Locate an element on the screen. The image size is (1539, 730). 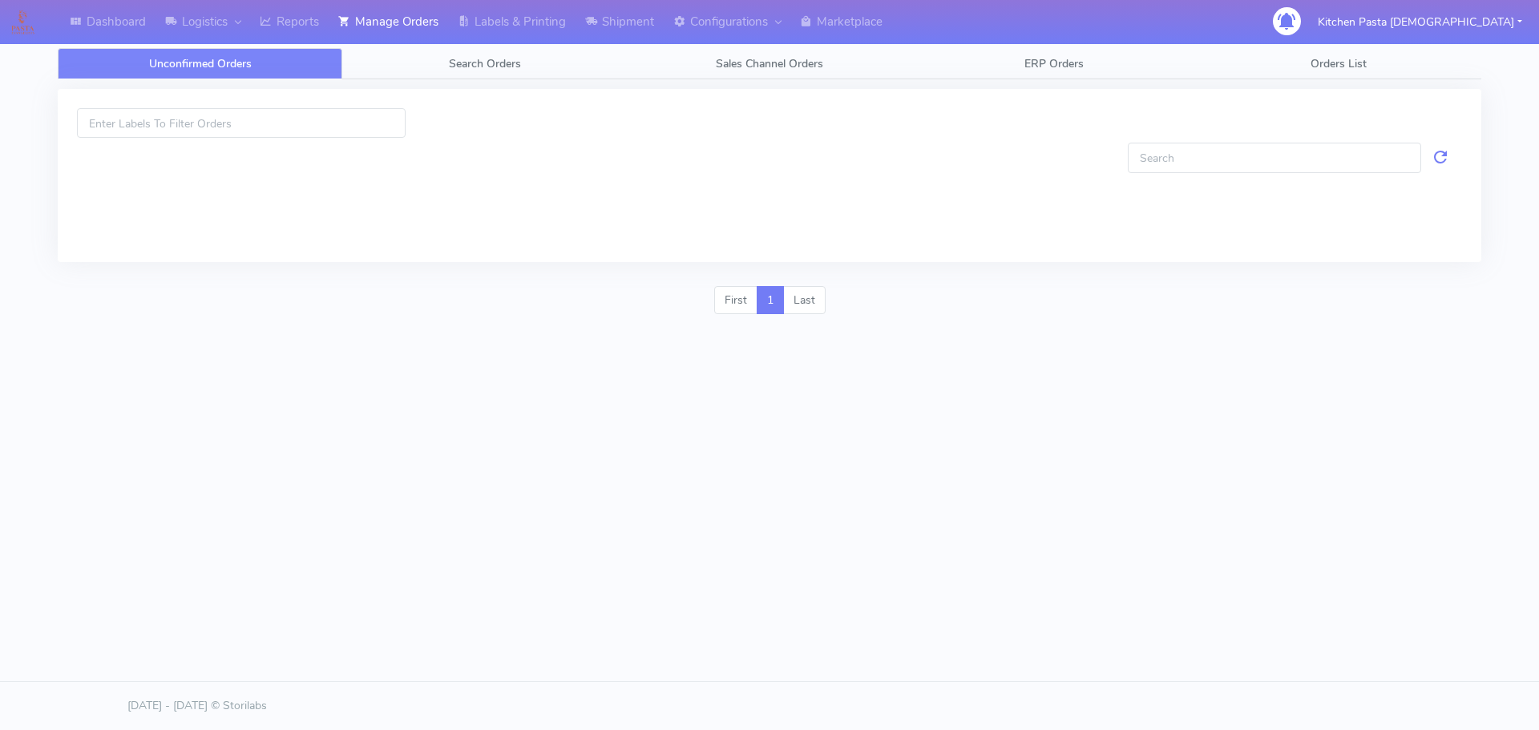
input: Enter Labels To Filter Orders is located at coordinates (241, 123).